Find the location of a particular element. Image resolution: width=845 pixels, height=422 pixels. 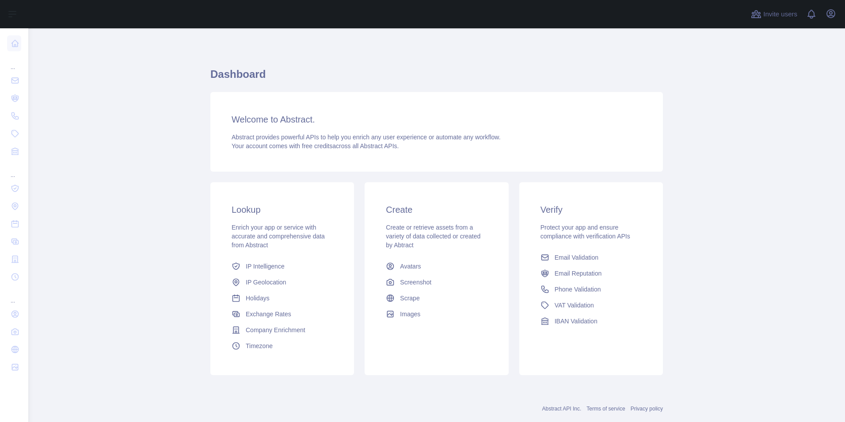

h3: Welcome to Abstract. is located at coordinates (437, 119).